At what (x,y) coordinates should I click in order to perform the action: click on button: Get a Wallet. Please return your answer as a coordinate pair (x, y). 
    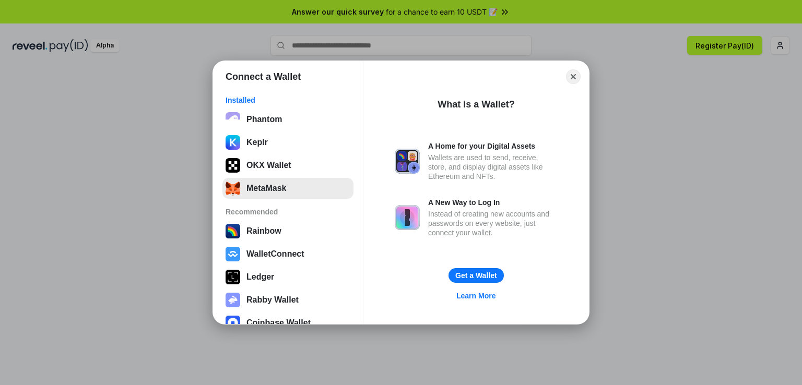
    Looking at the image, I should click on (476, 276).